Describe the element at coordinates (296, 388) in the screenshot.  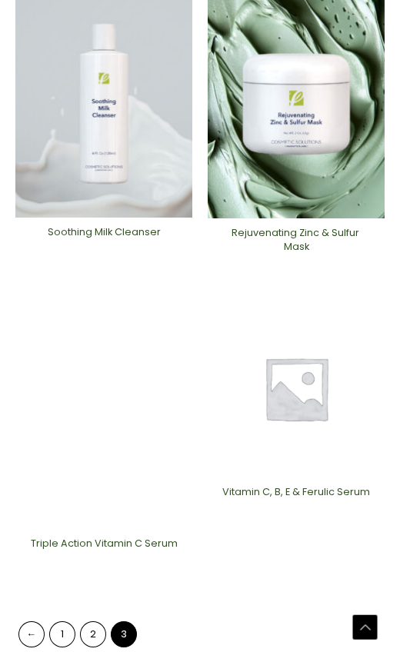
I see `img: Placeholder` at that location.